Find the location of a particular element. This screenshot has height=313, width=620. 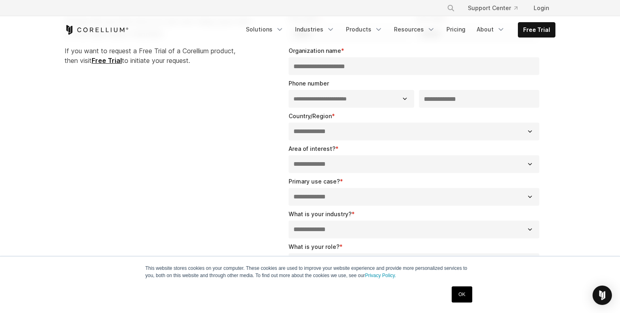

p: This website stores cookies on your computer. These cookies are used to improve your website expe... is located at coordinates (310, 272).